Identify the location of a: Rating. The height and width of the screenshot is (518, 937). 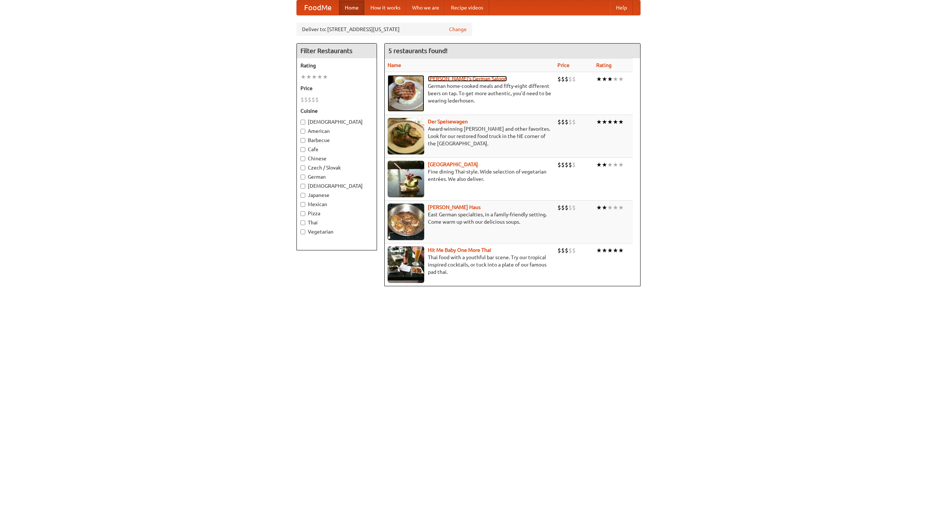
(604, 65).